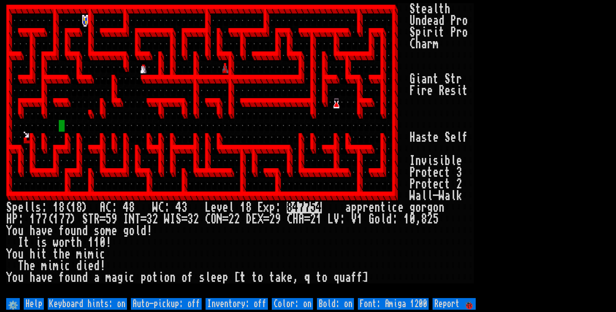 The height and width of the screenshot is (312, 616). Describe the element at coordinates (208, 219) in the screenshot. I see `div: C` at that location.